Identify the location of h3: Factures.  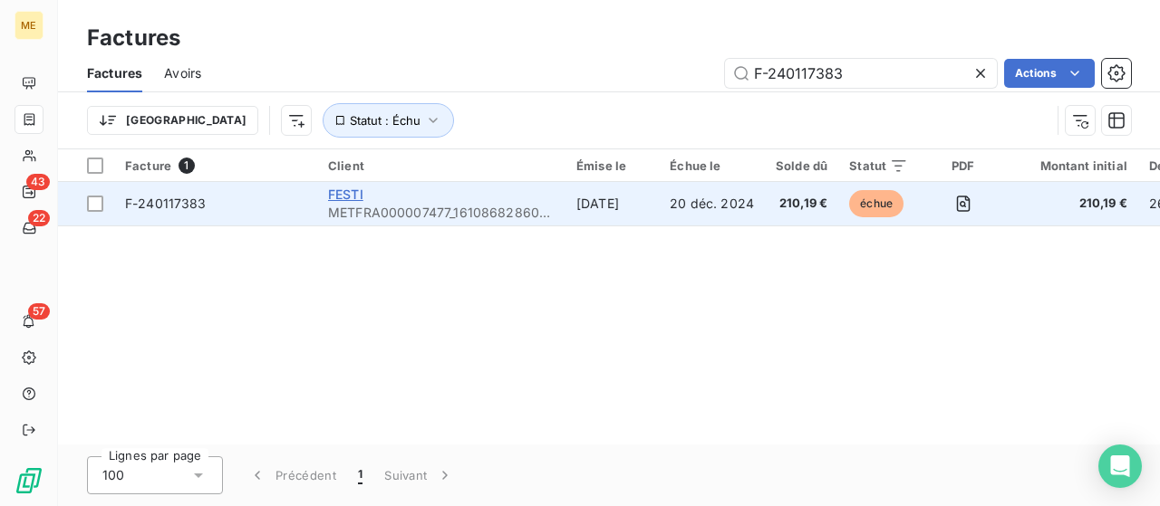
(133, 38).